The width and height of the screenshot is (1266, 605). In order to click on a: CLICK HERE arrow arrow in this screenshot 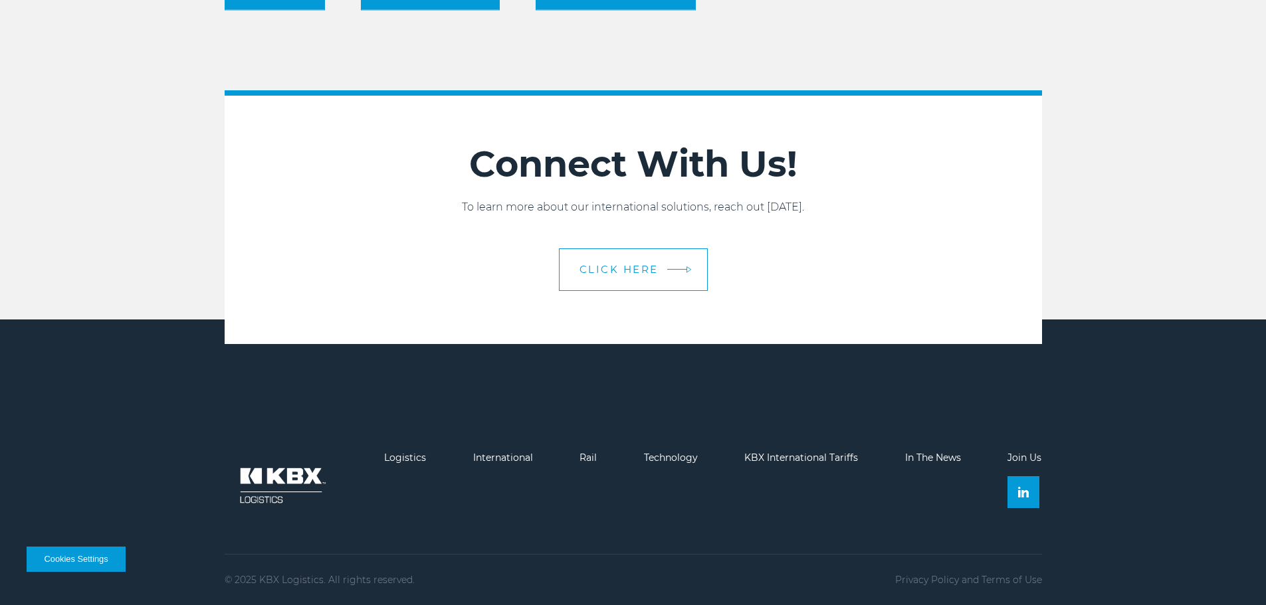, I will do `click(633, 270)`.